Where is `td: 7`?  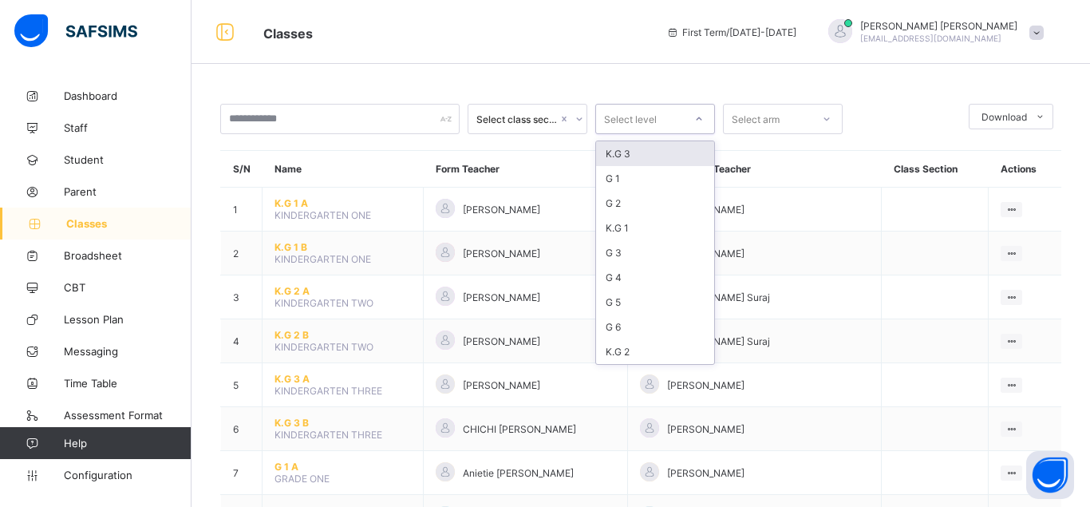 td: 7 is located at coordinates (242, 473).